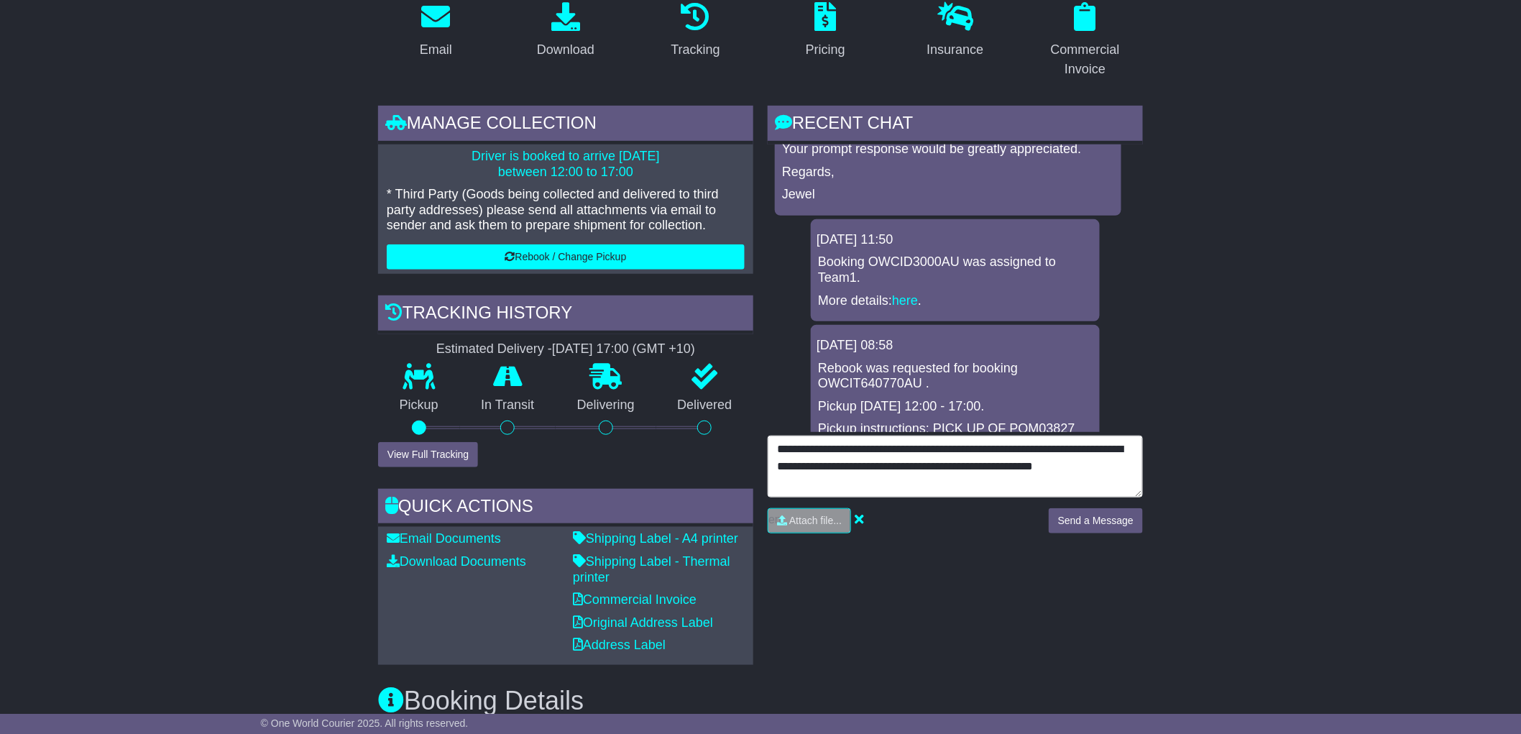 Image resolution: width=1521 pixels, height=734 pixels. Describe the element at coordinates (651, 569) in the screenshot. I see `a: Shipping Label - Thermal printer` at that location.